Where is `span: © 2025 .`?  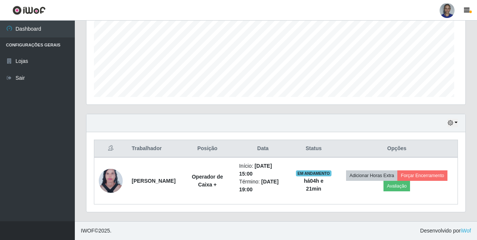
span: © 2025 . is located at coordinates (96, 230).